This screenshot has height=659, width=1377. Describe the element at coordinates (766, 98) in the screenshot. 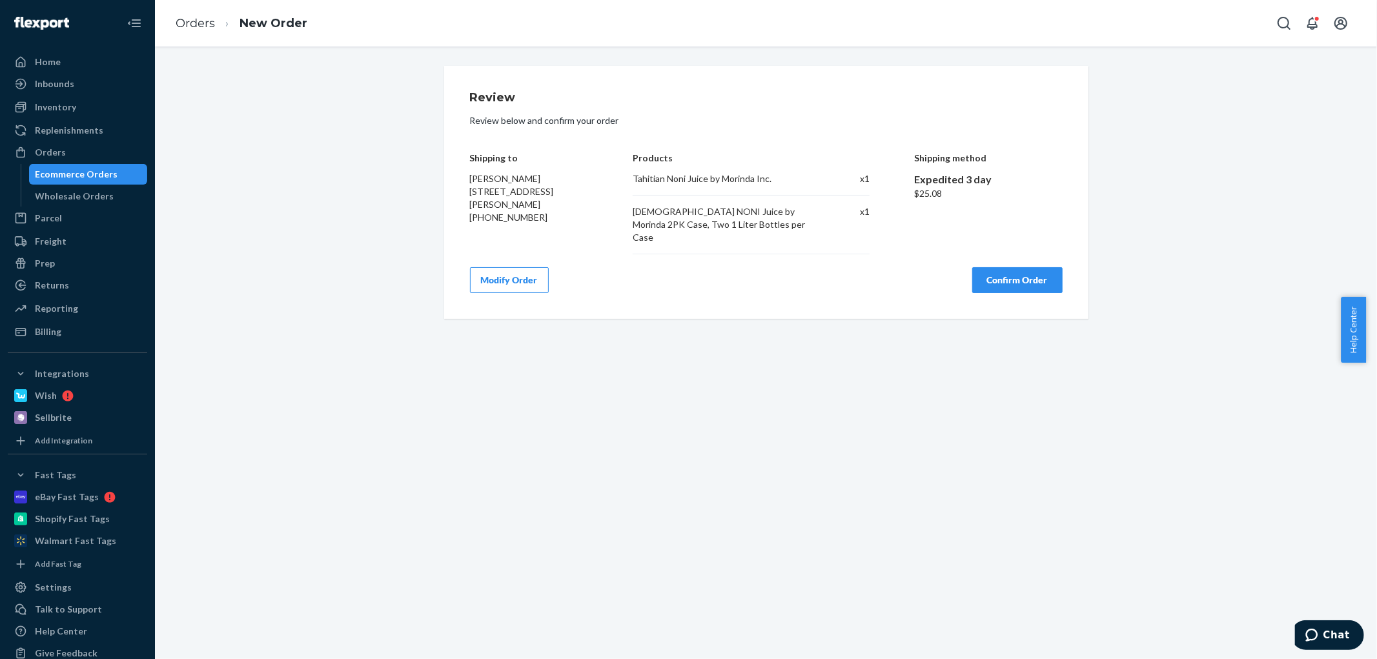

I see `h1: Review` at that location.